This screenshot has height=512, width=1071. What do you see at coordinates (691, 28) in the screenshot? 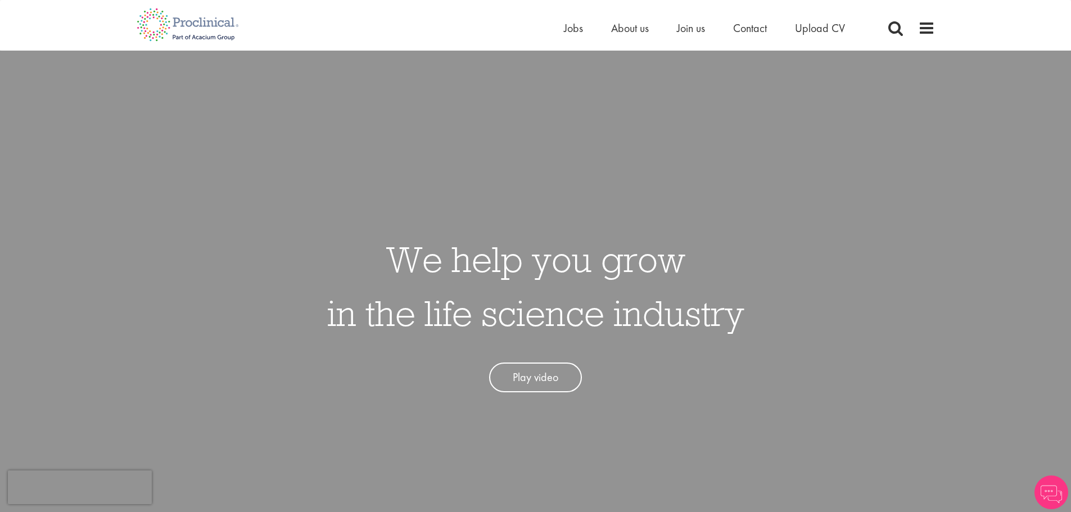
I see `span: Join us` at bounding box center [691, 28].